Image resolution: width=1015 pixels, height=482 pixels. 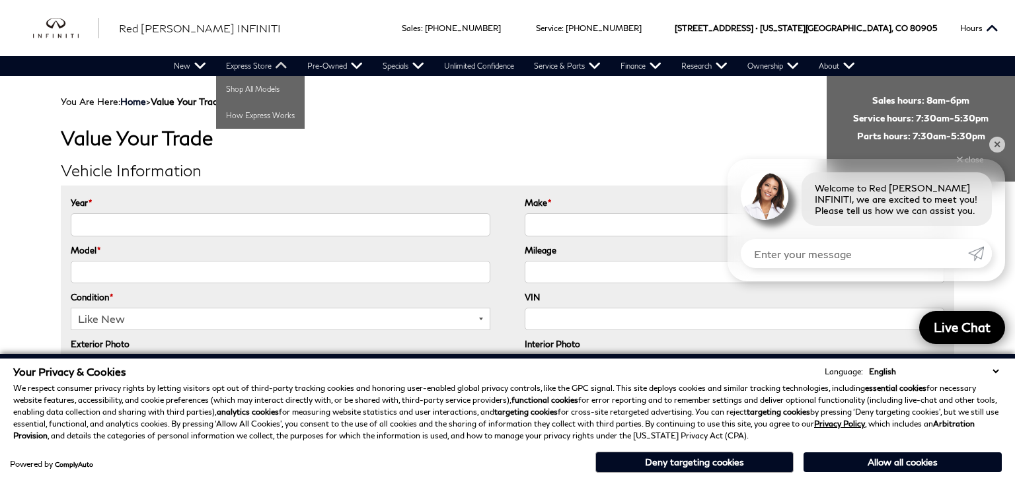 I want to click on a: ComplyAuto, so click(x=74, y=464).